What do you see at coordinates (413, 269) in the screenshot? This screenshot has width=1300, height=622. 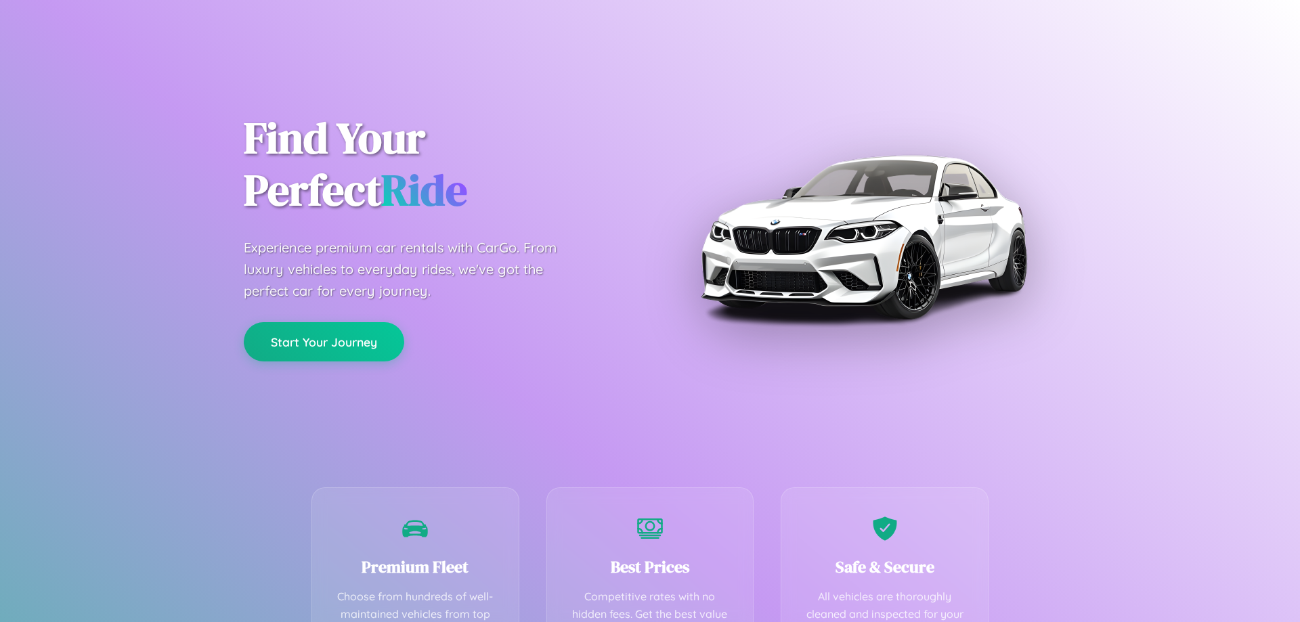 I see `p: Experience premium car rentals with CarGo. From luxury vehicles to everyday rides, we've got the ...` at bounding box center [413, 269].